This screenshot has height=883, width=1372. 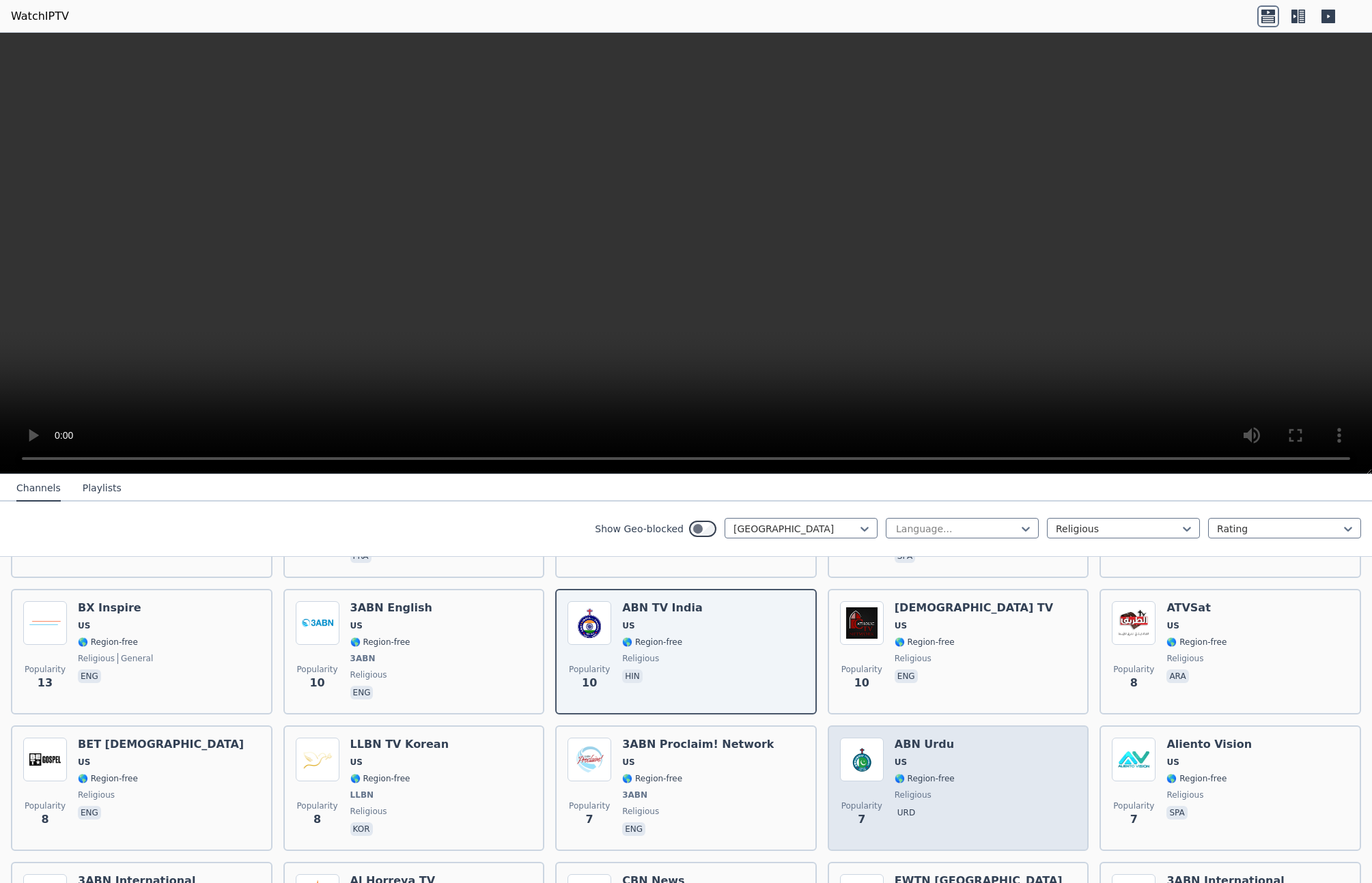 I want to click on img: Catholic TV, so click(x=862, y=623).